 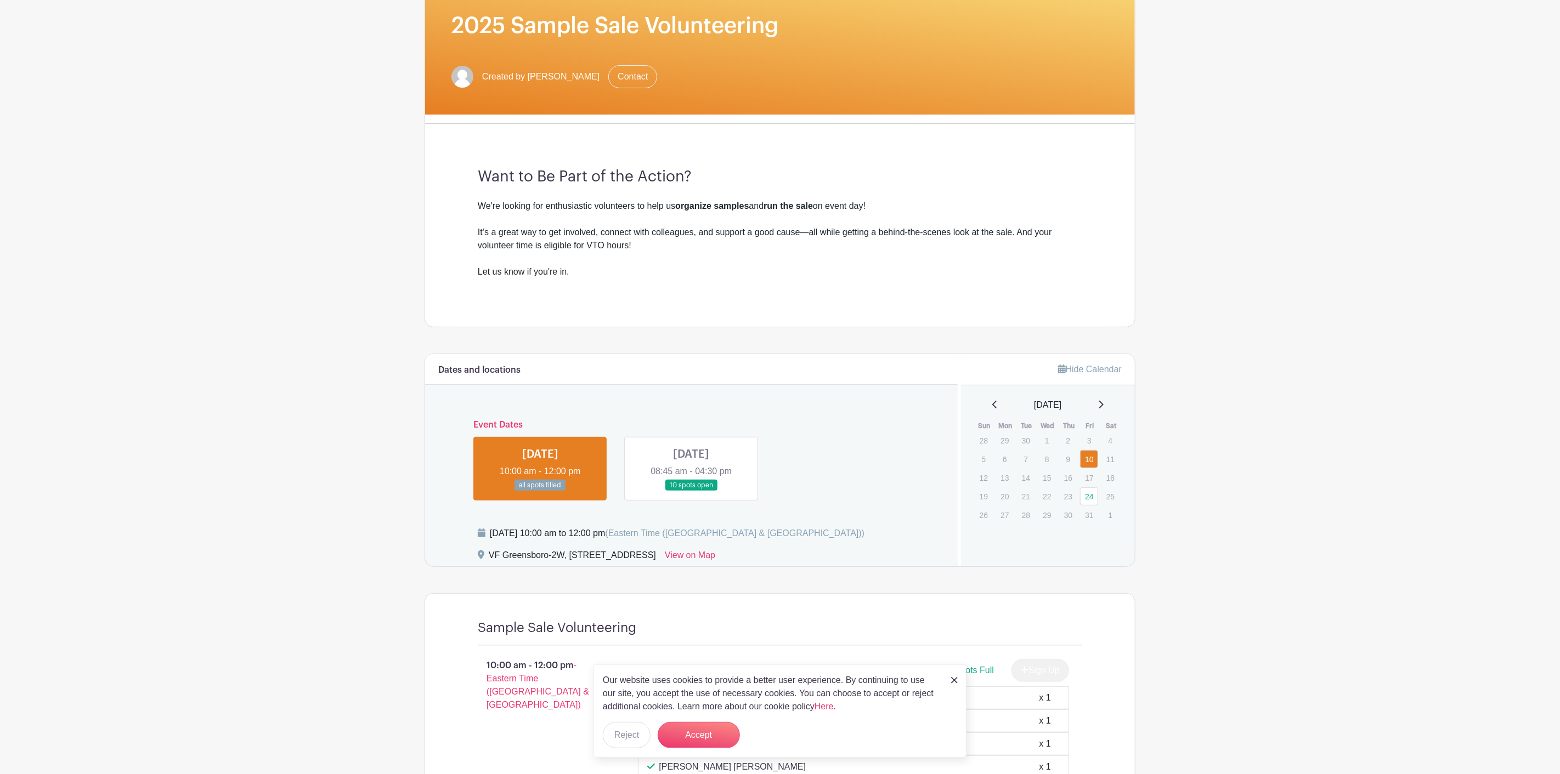 What do you see at coordinates (1046, 459) in the screenshot?
I see `p: 8` at bounding box center [1046, 459].